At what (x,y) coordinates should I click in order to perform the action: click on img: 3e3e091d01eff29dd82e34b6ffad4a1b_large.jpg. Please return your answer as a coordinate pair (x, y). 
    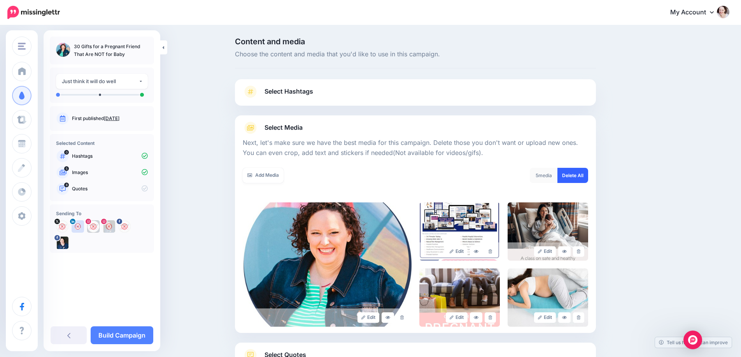
    Looking at the image, I should click on (459, 232).